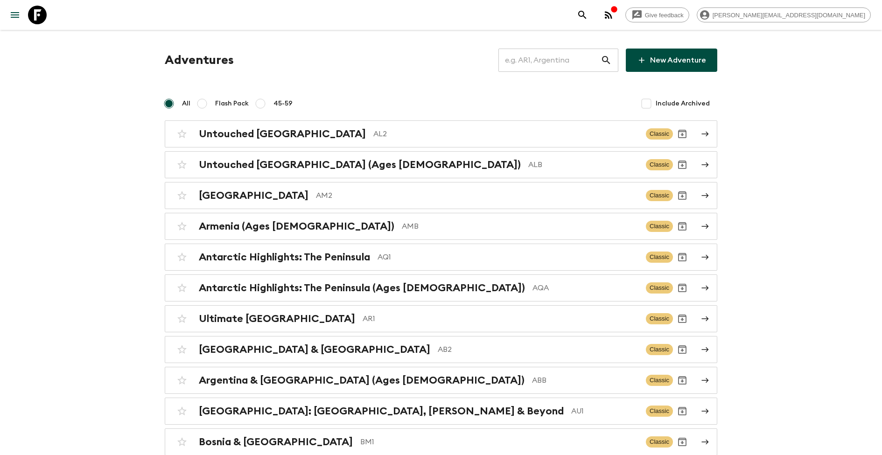 The height and width of the screenshot is (455, 882). I want to click on h2: Antarctic Highlights: The Peninsula, so click(284, 257).